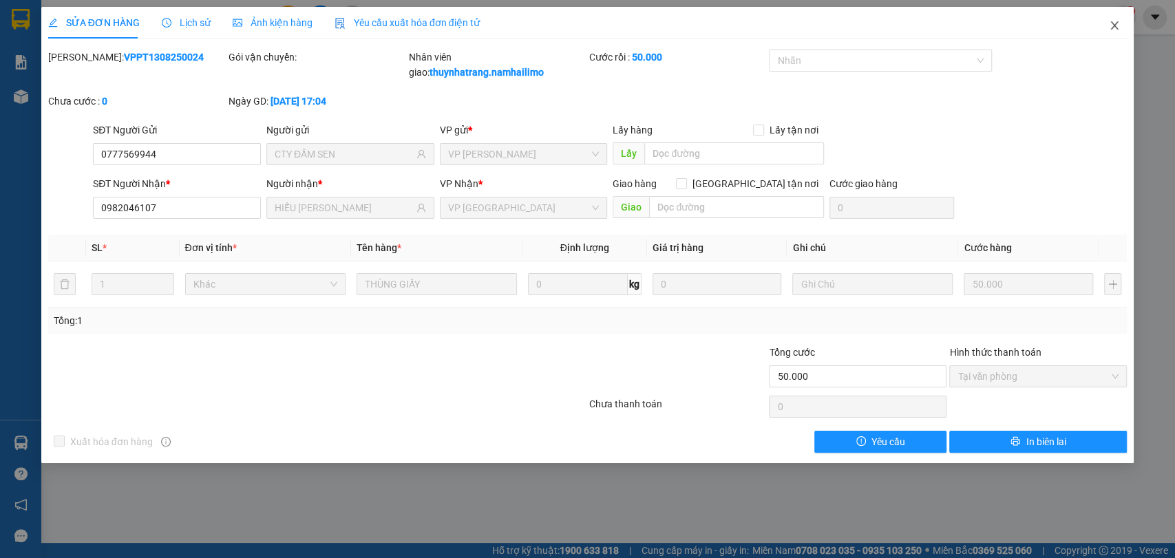 Image resolution: width=1175 pixels, height=558 pixels. I want to click on div: Chưa thanh toán, so click(678, 408).